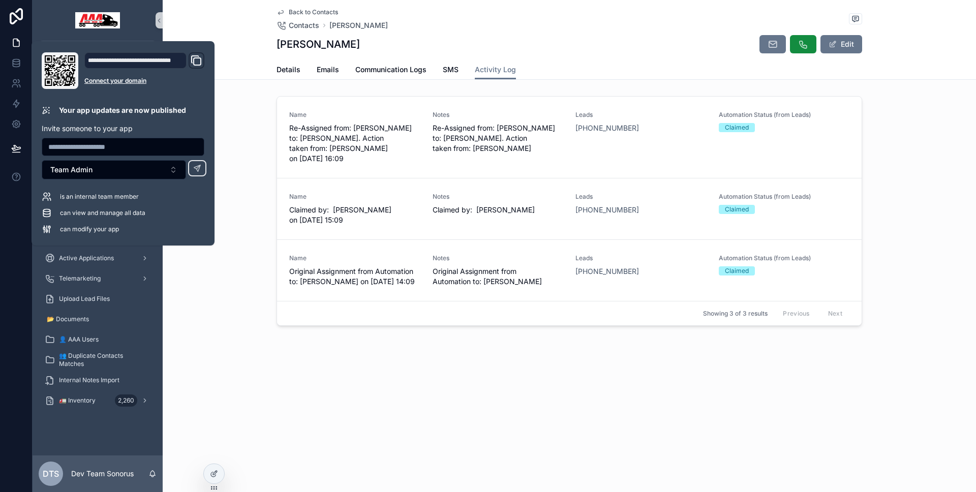 Image resolution: width=976 pixels, height=492 pixels. I want to click on a: Upload Lead Files, so click(98, 299).